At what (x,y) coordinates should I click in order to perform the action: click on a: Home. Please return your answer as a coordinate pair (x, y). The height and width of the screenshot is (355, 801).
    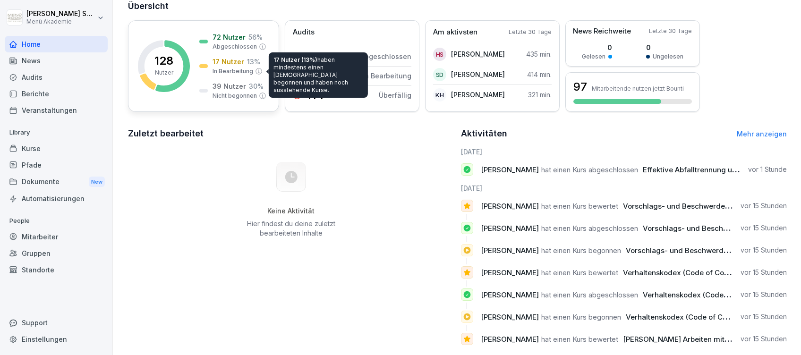
    Looking at the image, I should click on (56, 44).